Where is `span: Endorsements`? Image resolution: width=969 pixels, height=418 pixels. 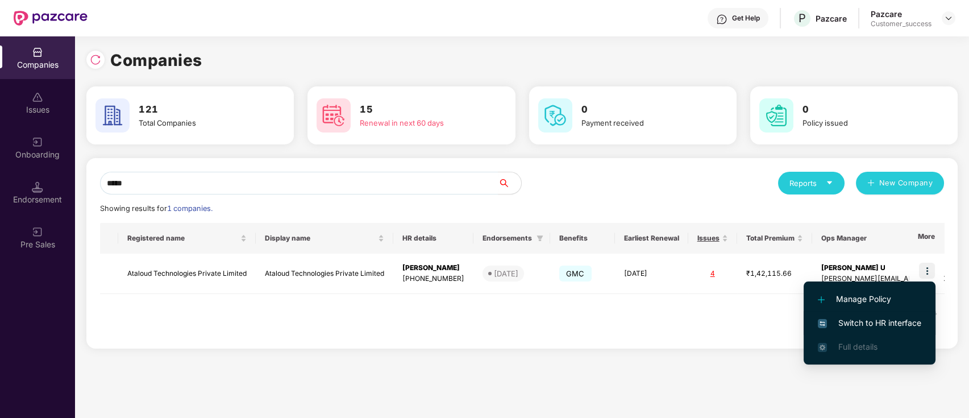
span: Endorsements is located at coordinates (507, 238).